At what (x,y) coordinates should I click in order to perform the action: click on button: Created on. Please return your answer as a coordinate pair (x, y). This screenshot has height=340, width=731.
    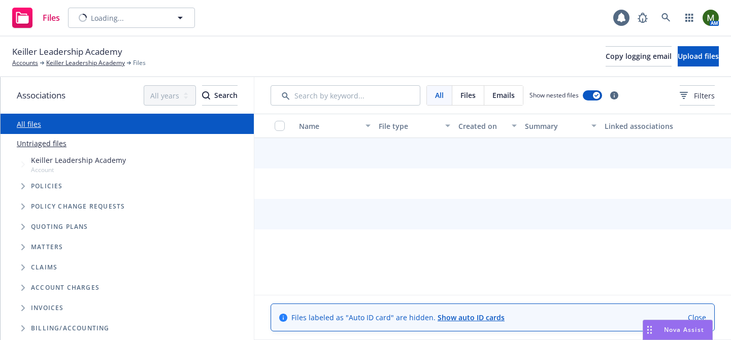
    Looking at the image, I should click on (488, 126).